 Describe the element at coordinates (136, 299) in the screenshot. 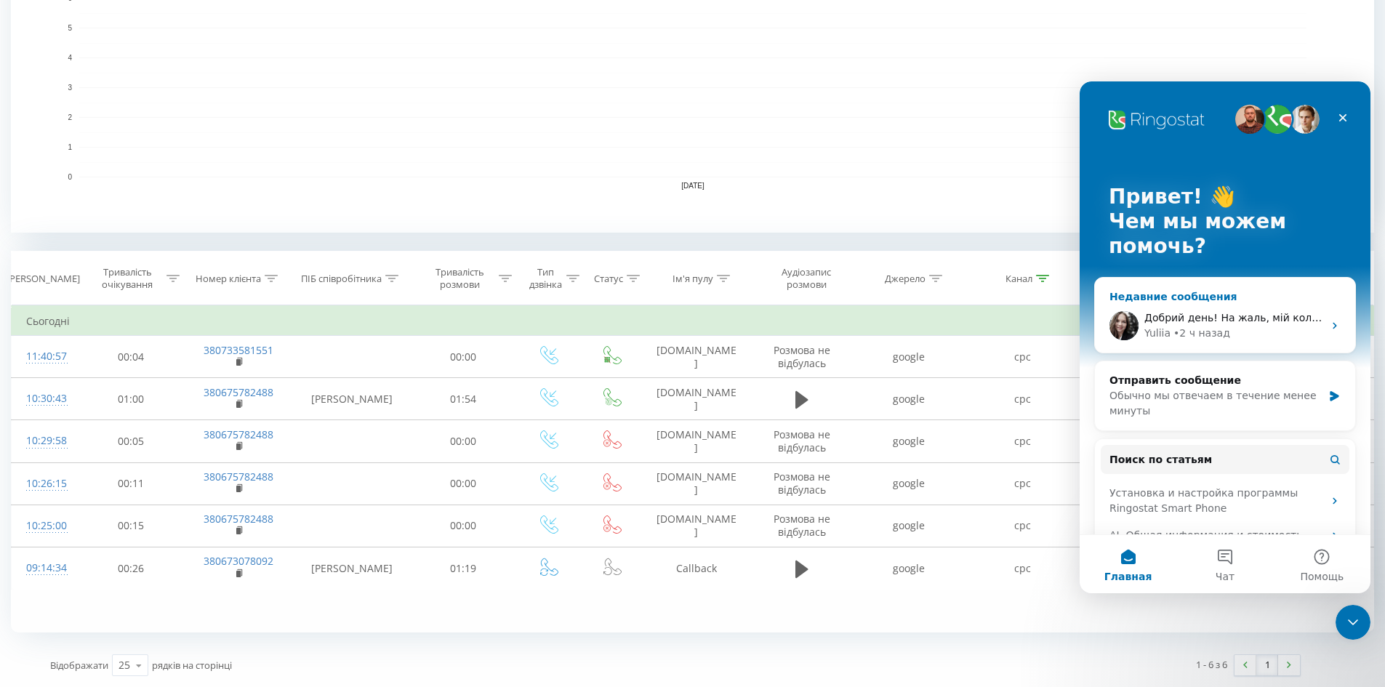

I see `div: Отправить сообщение` at that location.